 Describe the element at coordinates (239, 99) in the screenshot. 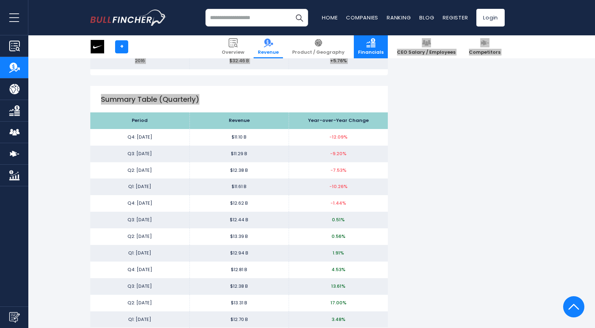

I see `h2: Summary Table (Quarterly)` at that location.